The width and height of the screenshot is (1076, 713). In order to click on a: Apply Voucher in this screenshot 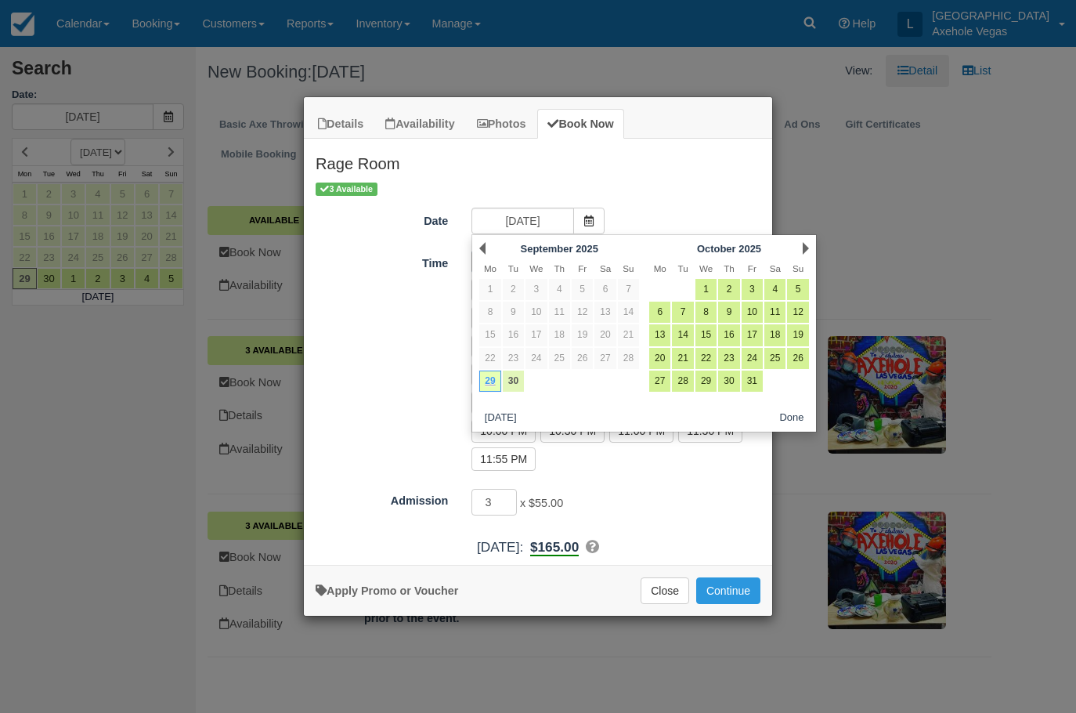, I will do `click(387, 591)`.